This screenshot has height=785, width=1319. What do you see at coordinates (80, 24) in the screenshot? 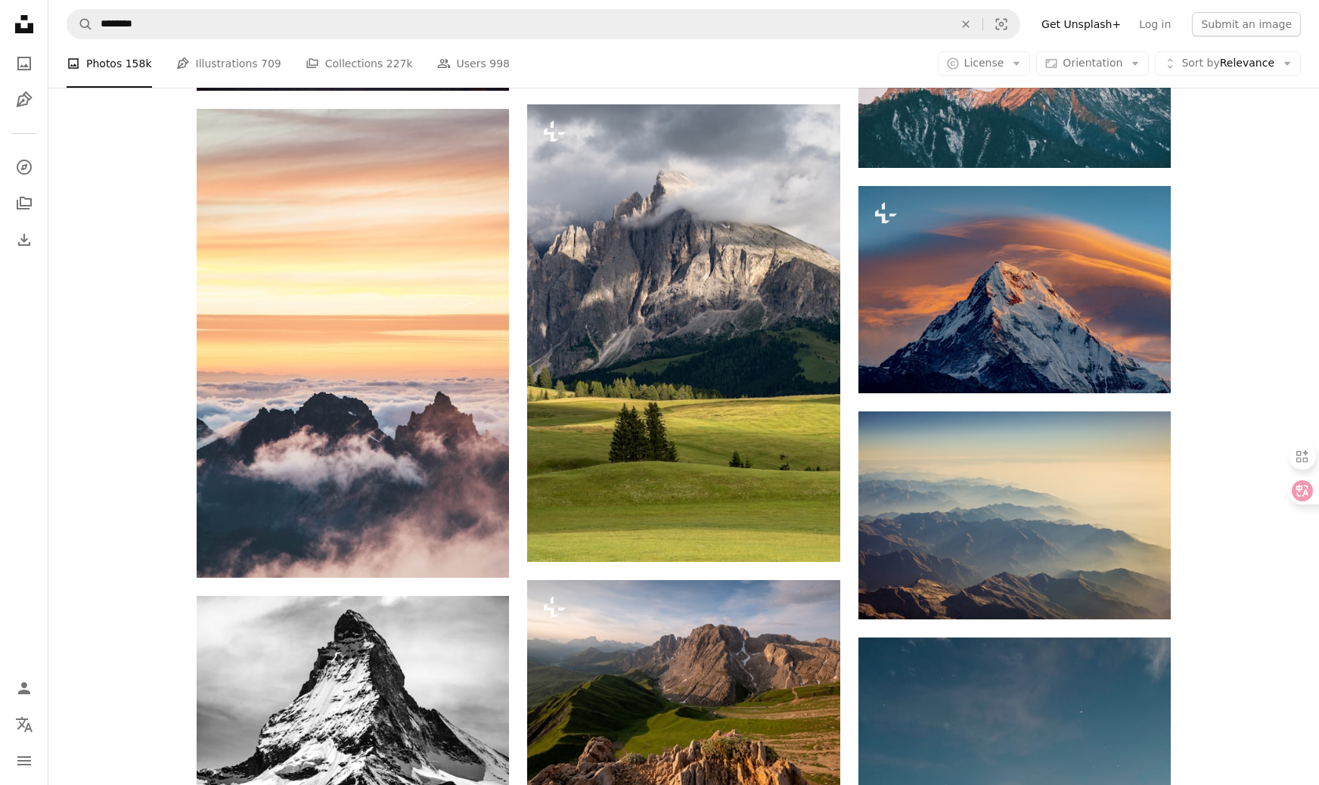
I see `button: Search Unsplash` at bounding box center [80, 24].